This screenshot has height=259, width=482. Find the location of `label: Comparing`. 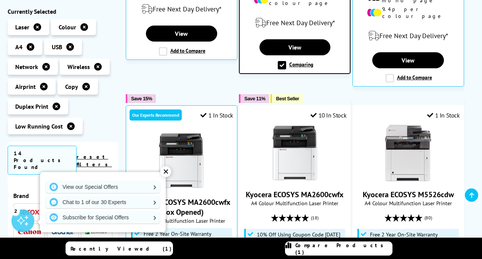

label: Comparing is located at coordinates (295, 65).